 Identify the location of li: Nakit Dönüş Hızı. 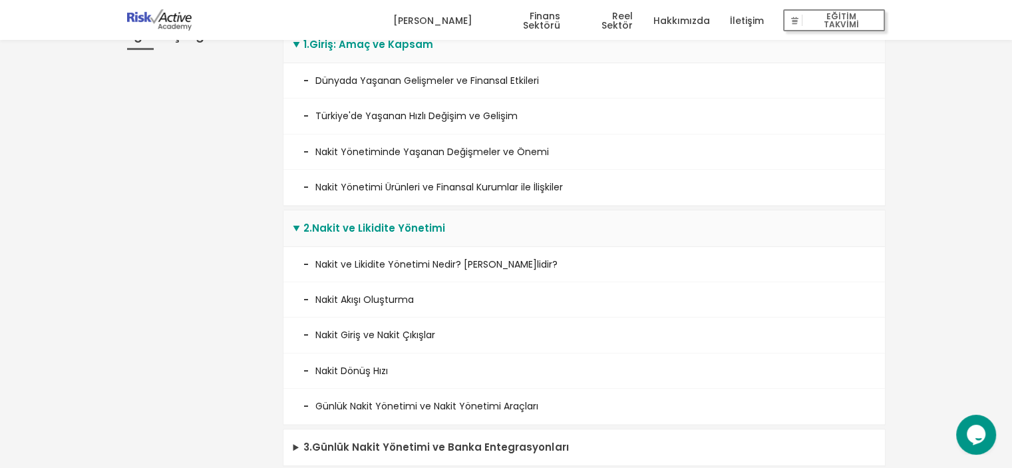
(584, 371).